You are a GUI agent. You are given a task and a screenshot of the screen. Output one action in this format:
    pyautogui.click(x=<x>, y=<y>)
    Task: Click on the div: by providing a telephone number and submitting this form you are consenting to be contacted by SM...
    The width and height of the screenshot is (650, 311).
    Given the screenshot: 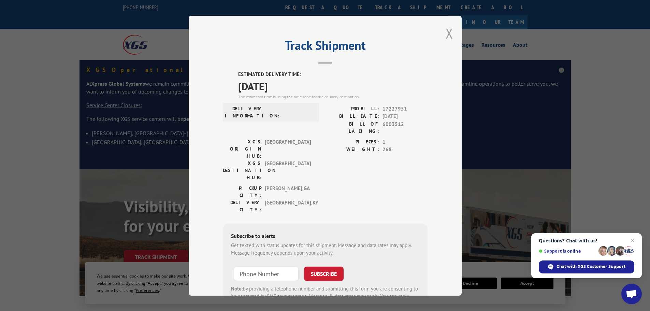 What is the action you would take?
    pyautogui.click(x=325, y=296)
    